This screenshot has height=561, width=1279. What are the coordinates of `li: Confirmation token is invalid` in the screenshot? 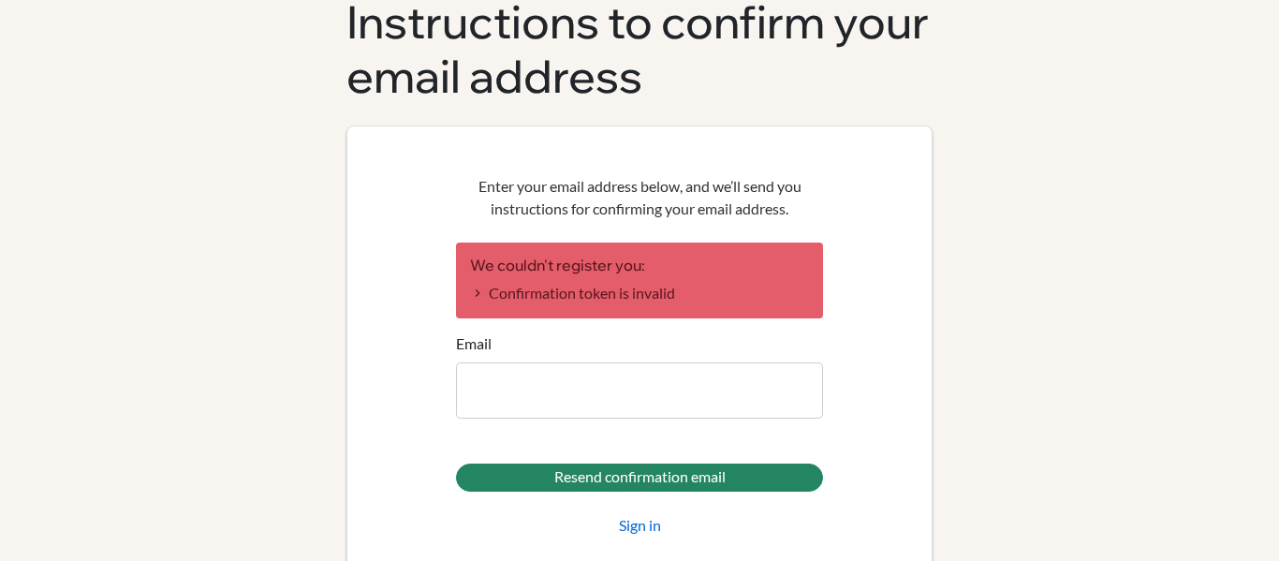 It's located at (640, 293).